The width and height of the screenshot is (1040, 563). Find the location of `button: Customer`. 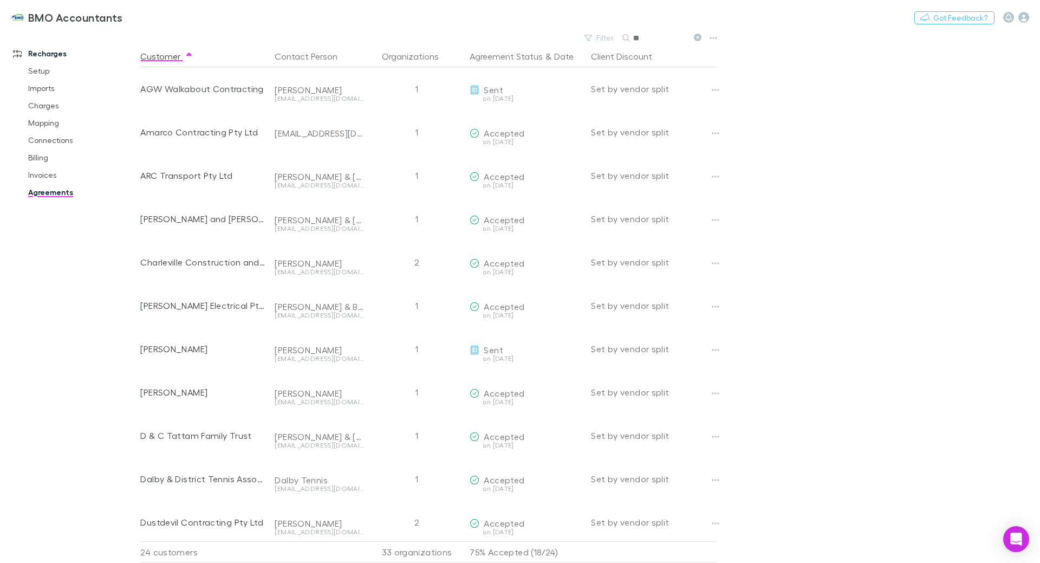

button: Customer is located at coordinates (167, 56).